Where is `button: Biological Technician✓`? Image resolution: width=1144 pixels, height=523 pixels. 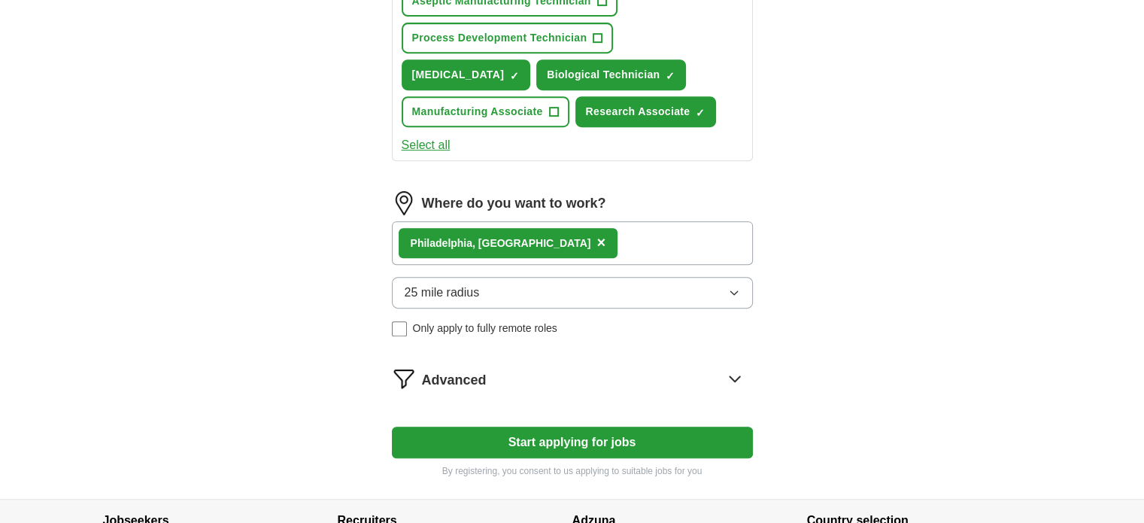
button: Biological Technician✓ is located at coordinates (611, 74).